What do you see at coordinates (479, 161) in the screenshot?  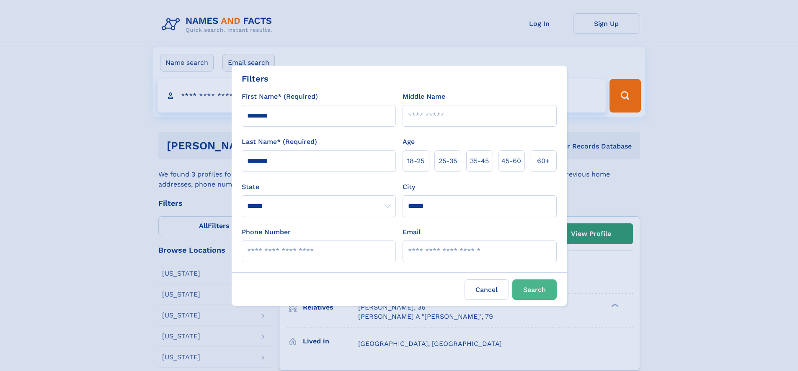 I see `span: 35‑45` at bounding box center [479, 161].